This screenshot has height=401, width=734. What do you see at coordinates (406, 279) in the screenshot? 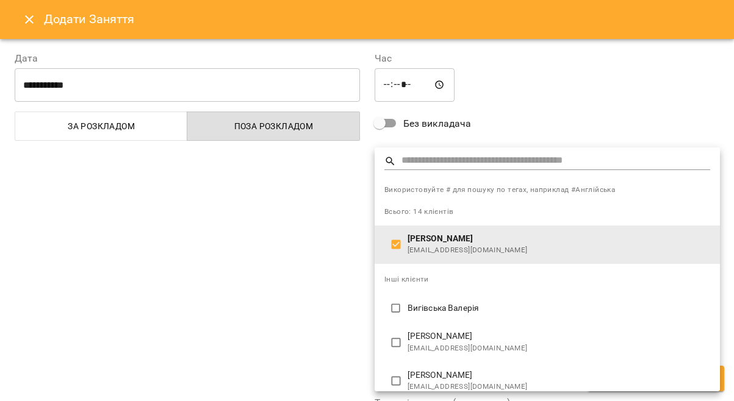
I see `span: Інші клієнти` at bounding box center [406, 279].